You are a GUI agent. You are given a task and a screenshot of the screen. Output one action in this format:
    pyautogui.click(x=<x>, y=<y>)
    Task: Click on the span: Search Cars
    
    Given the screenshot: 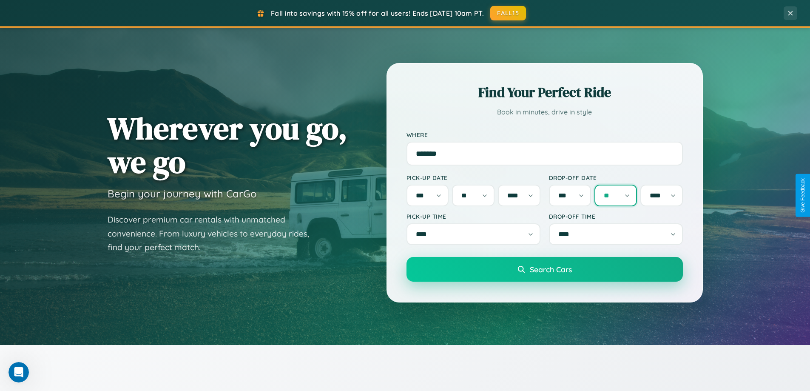 What is the action you would take?
    pyautogui.click(x=550, y=269)
    